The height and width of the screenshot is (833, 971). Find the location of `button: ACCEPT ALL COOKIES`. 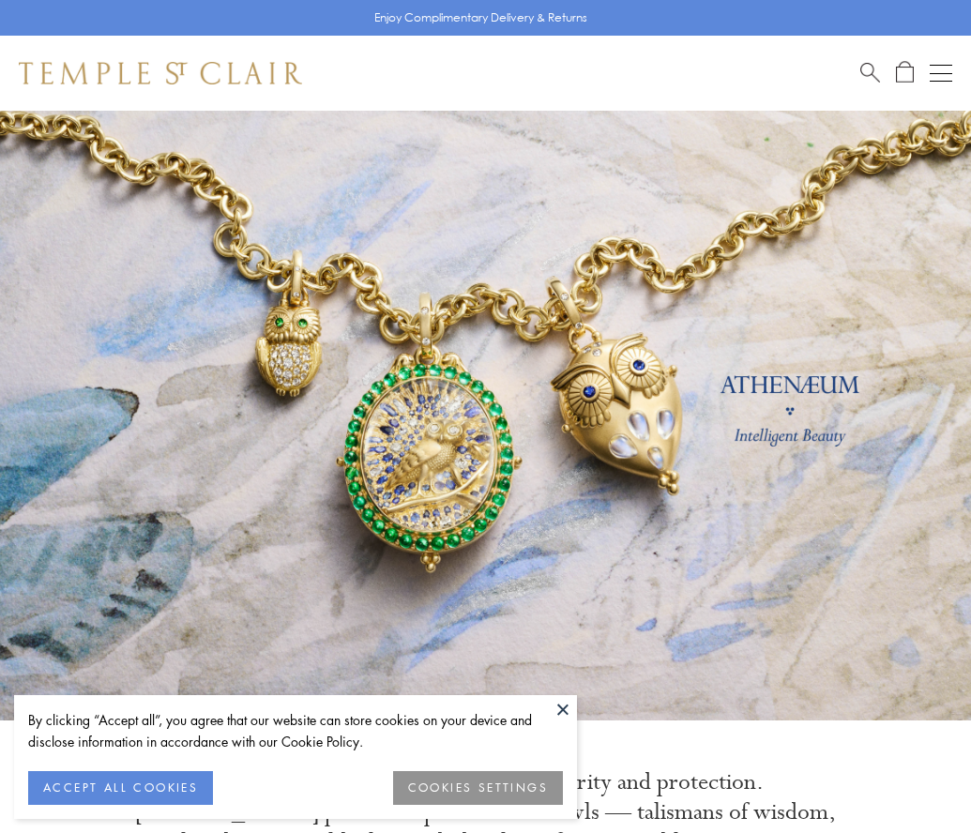

button: ACCEPT ALL COOKIES is located at coordinates (120, 788).